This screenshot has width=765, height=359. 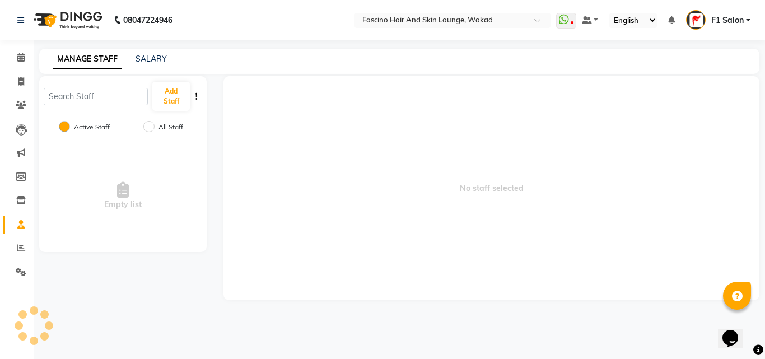 I want to click on img: F1 Salon, so click(x=695, y=20).